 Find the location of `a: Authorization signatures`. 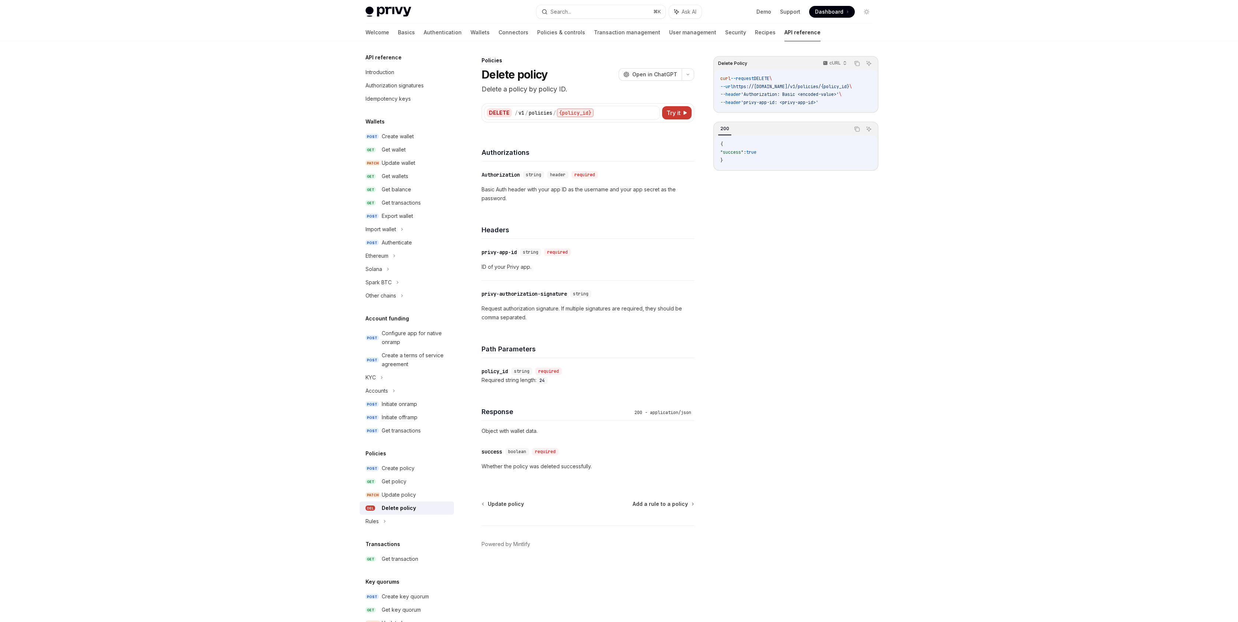

a: Authorization signatures is located at coordinates (407, 85).